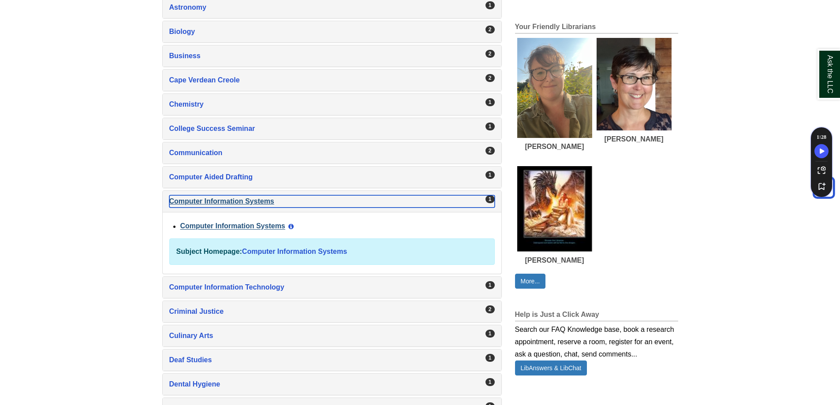 The width and height of the screenshot is (840, 405). Describe the element at coordinates (332, 385) in the screenshot. I see `a: Dental Hygiene` at that location.